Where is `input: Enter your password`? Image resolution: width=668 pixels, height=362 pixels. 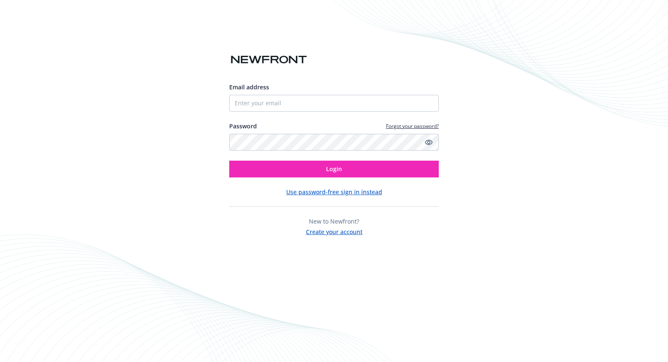 input: Enter your password is located at coordinates (334, 142).